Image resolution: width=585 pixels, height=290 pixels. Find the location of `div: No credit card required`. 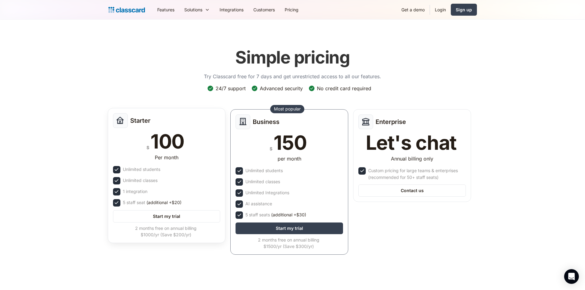

div: No credit card required is located at coordinates (344, 88).